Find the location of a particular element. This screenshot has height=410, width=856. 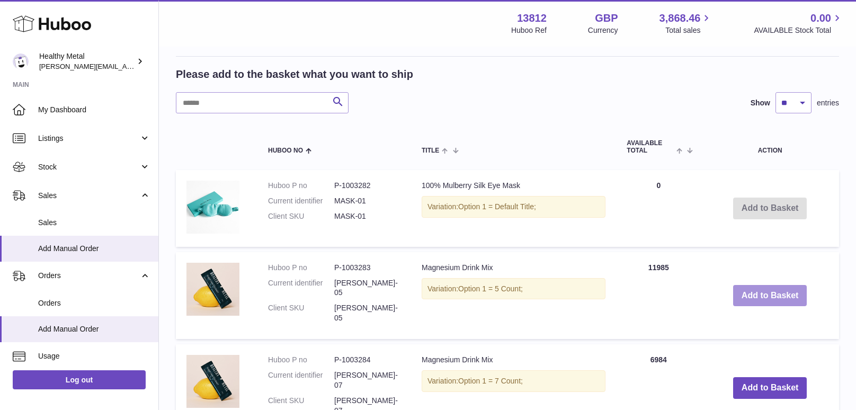

strong: GBP is located at coordinates (606, 18).